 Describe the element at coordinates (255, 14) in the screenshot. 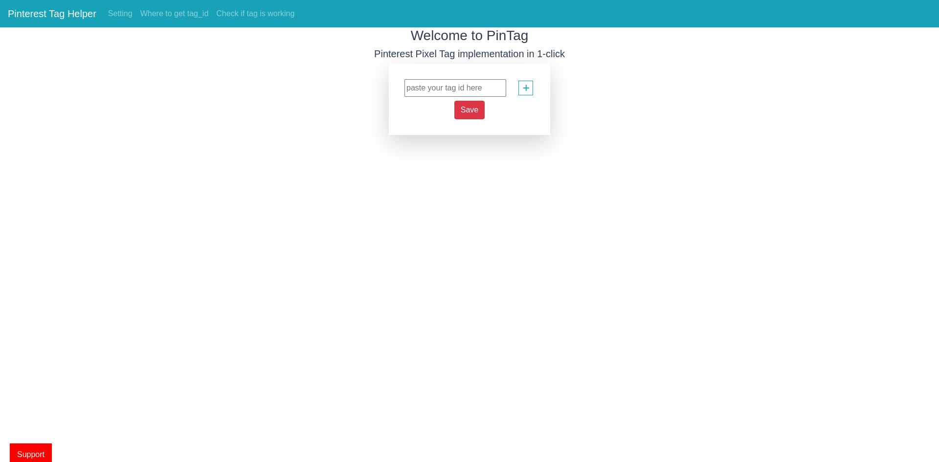

I see `a: Check if tag is working` at that location.